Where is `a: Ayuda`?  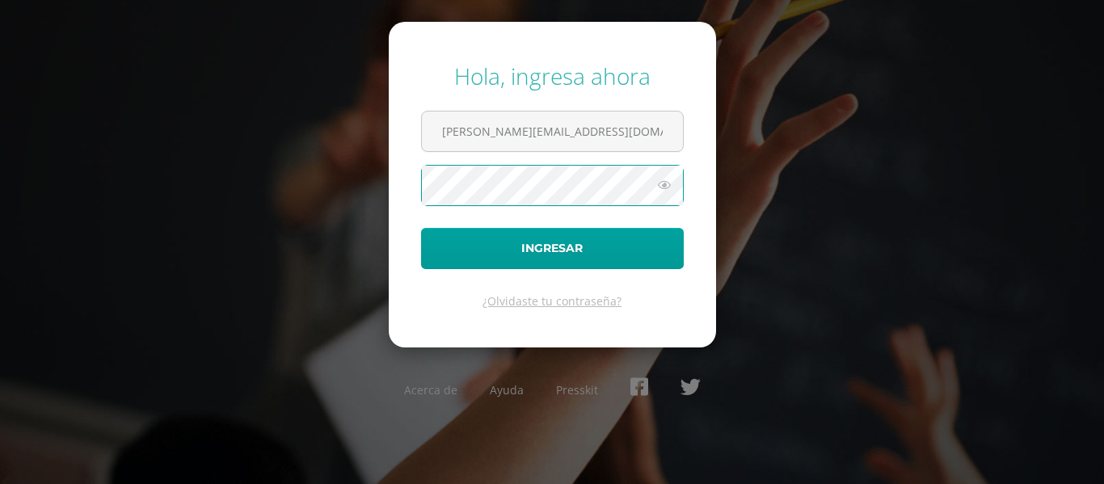 a: Ayuda is located at coordinates (507, 389).